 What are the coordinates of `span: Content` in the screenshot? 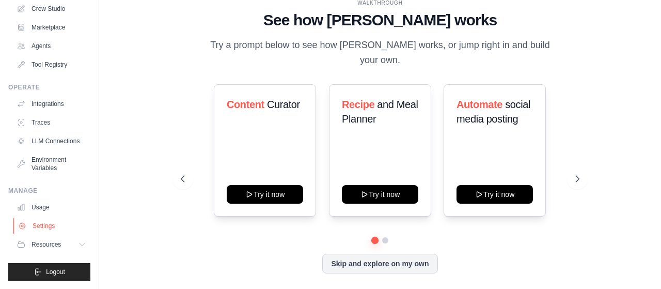 It's located at (245, 104).